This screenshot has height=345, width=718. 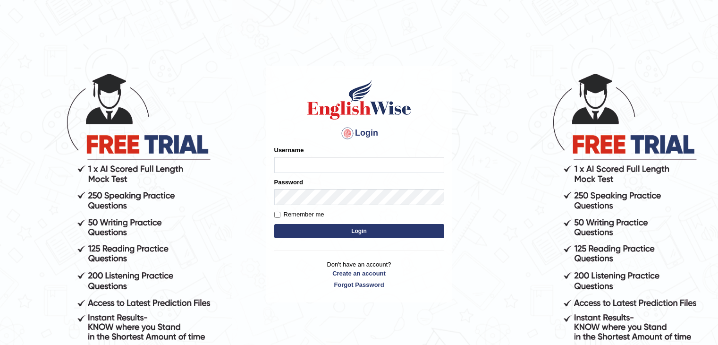 I want to click on a: Forgot Password, so click(x=359, y=284).